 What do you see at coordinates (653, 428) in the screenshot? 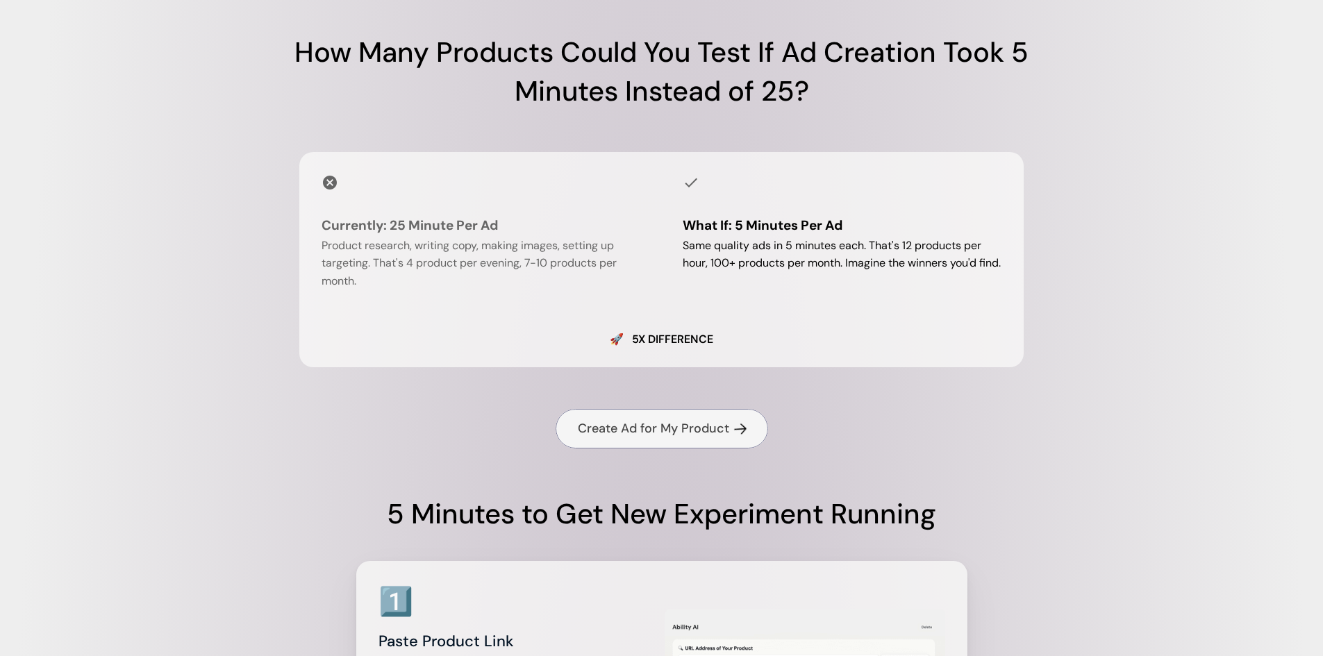
I see `h4: Create Ad for My Product` at bounding box center [653, 428].